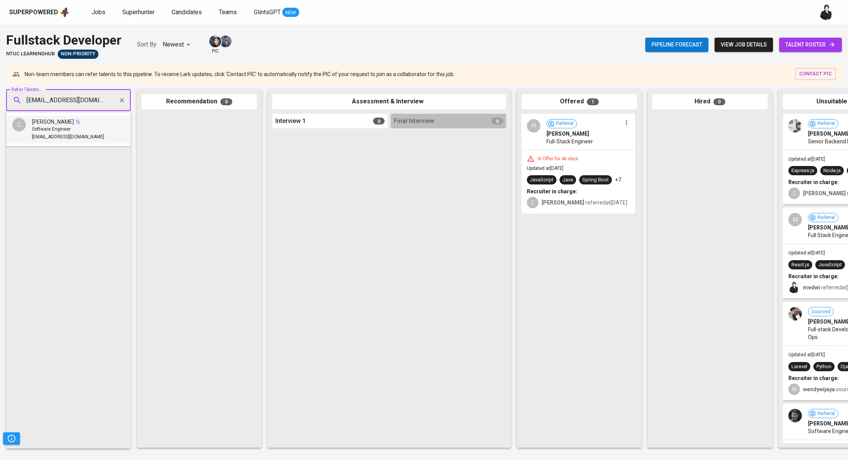 This screenshot has height=460, width=848. I want to click on button: Pipeline forecast, so click(677, 45).